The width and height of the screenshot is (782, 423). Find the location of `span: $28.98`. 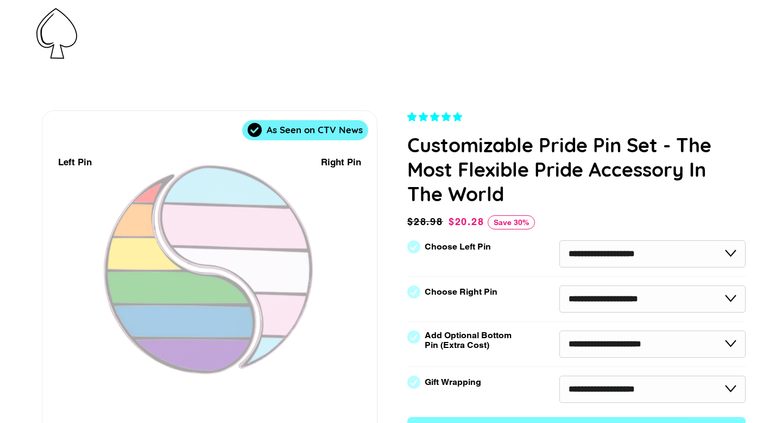

span: $28.98 is located at coordinates (426, 222).